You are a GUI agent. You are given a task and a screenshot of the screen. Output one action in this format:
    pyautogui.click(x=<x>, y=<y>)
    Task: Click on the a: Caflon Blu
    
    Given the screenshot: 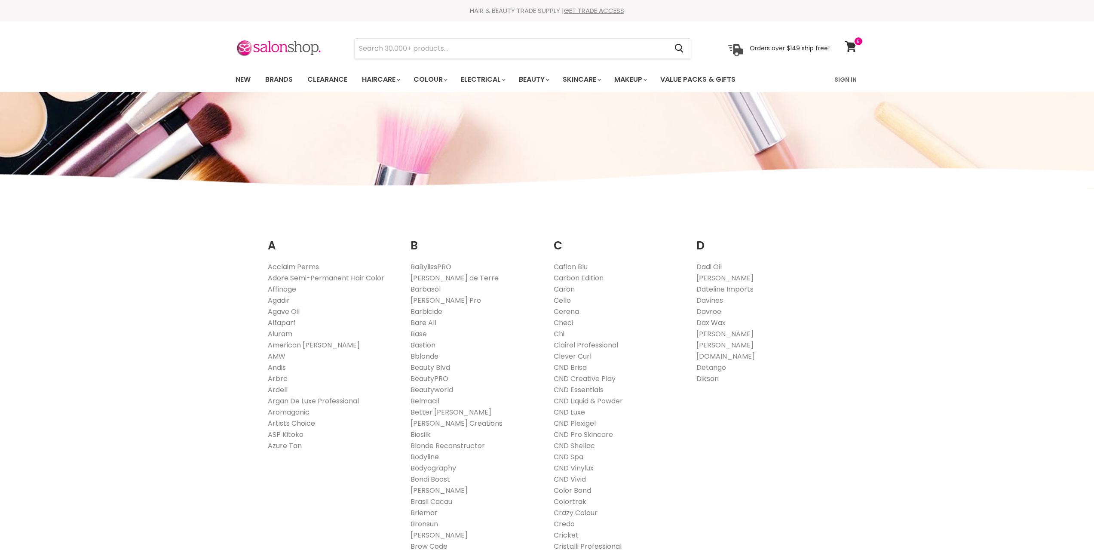 What is the action you would take?
    pyautogui.click(x=571, y=267)
    